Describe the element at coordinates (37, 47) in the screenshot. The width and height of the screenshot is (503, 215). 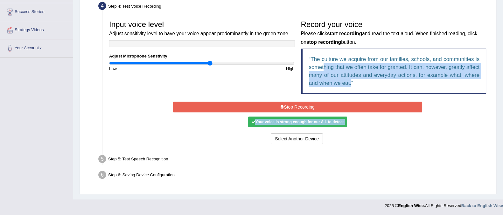
I see `a: Your Account` at that location.